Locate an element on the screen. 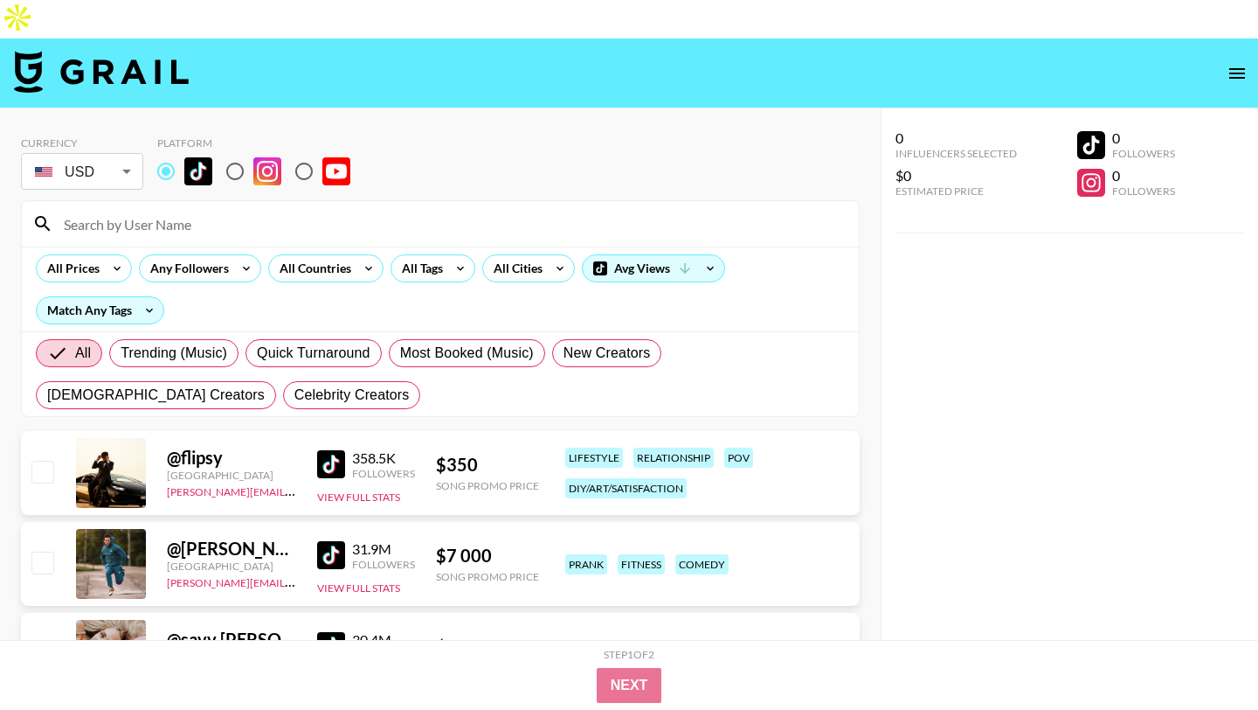 Image resolution: width=1258 pixels, height=710 pixels. div: $ 7 000 is located at coordinates (488, 555).